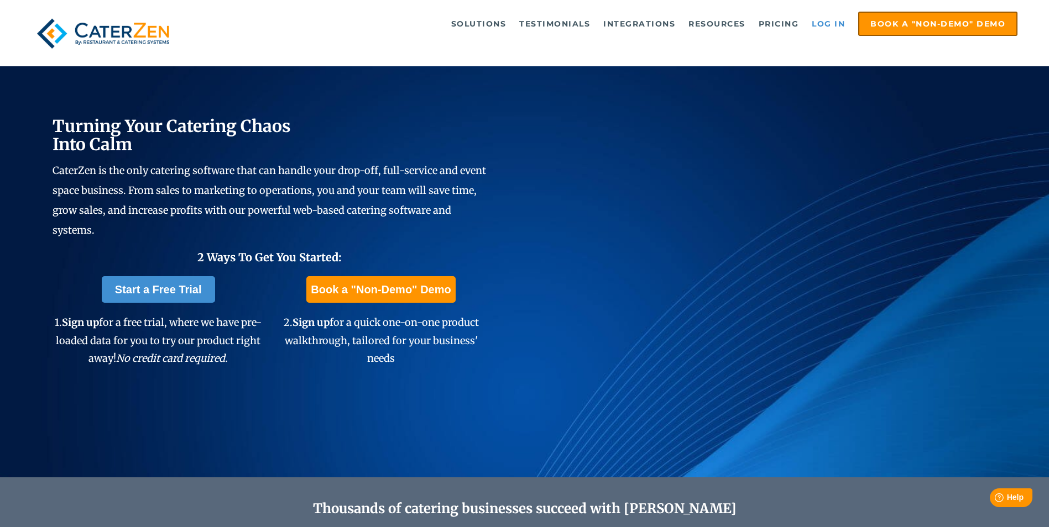 This screenshot has width=1049, height=527. What do you see at coordinates (479, 24) in the screenshot?
I see `a: Solutions` at bounding box center [479, 24].